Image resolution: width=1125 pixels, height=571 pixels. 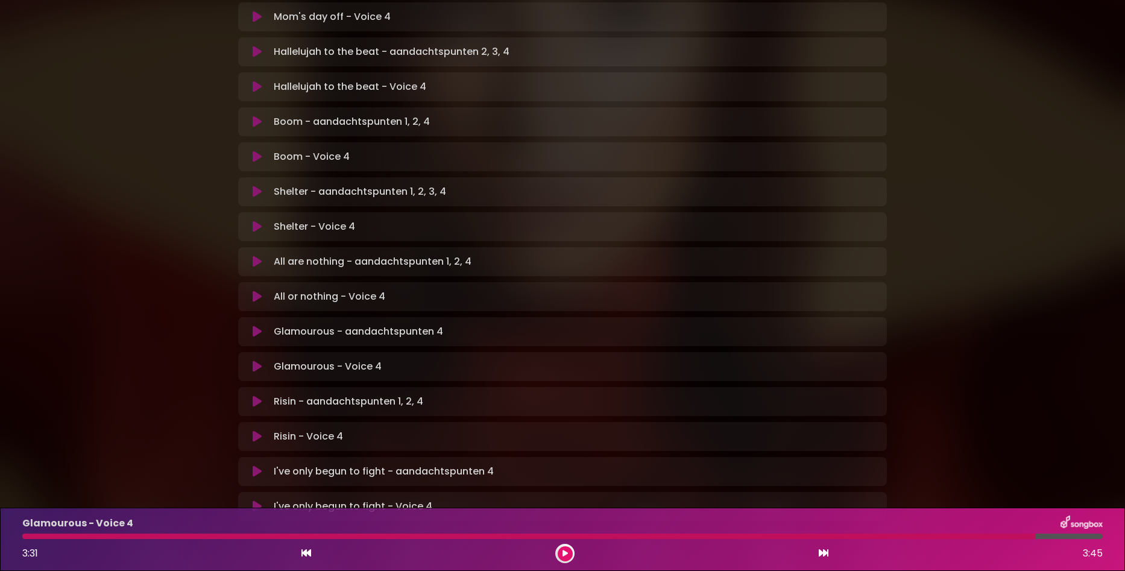 What do you see at coordinates (391, 52) in the screenshot?
I see `p: Hallelujah to the beat - aandachtspunten 2, 3, 4` at bounding box center [391, 52].